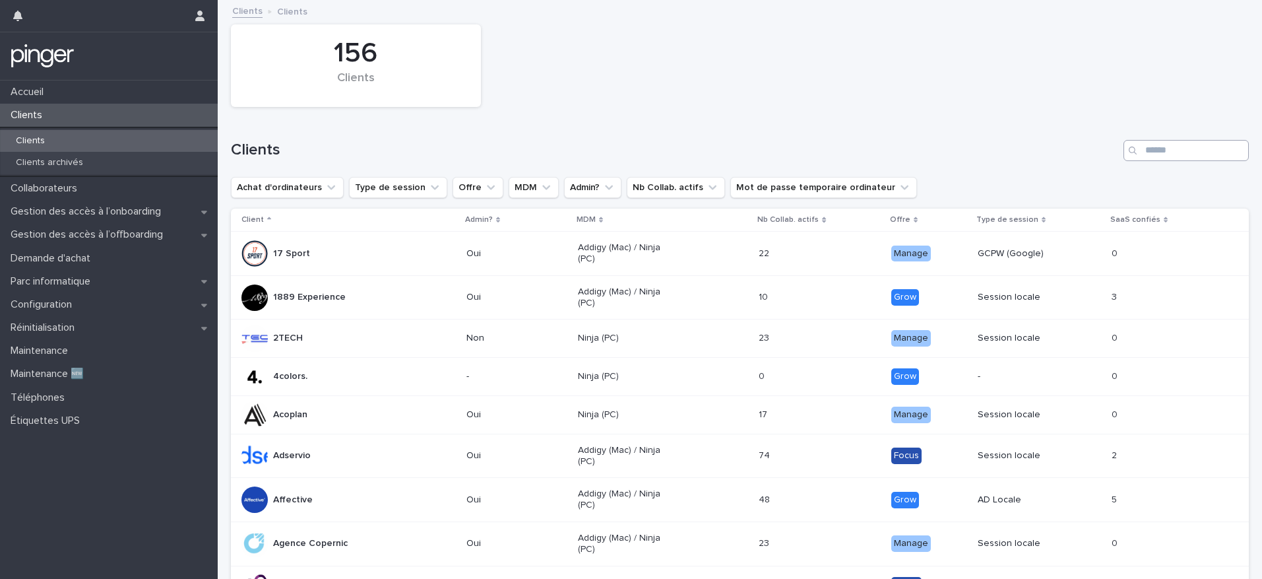 This screenshot has height=579, width=1262. Describe the element at coordinates (586, 220) in the screenshot. I see `p: MDM` at that location.